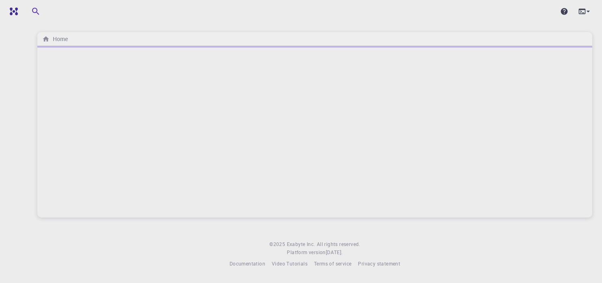  What do you see at coordinates (379, 263) in the screenshot?
I see `a: Privacy statement` at bounding box center [379, 263].